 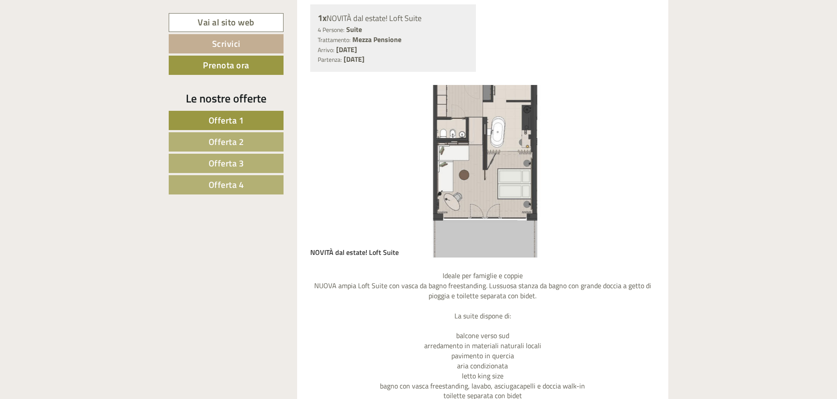 What do you see at coordinates (68, 37) in the screenshot?
I see `div: Buon giorno, come possiamo aiutarla?` at bounding box center [68, 37].